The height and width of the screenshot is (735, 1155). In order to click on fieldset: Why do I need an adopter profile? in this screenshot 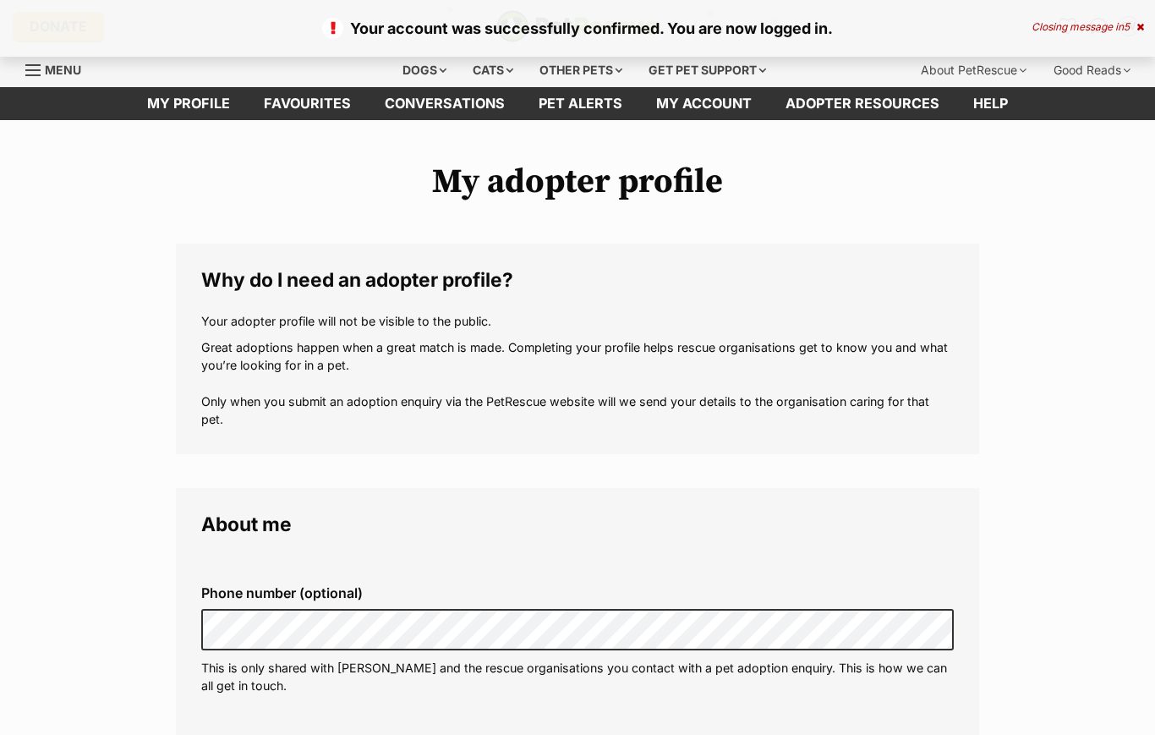, I will do `click(578, 348)`.